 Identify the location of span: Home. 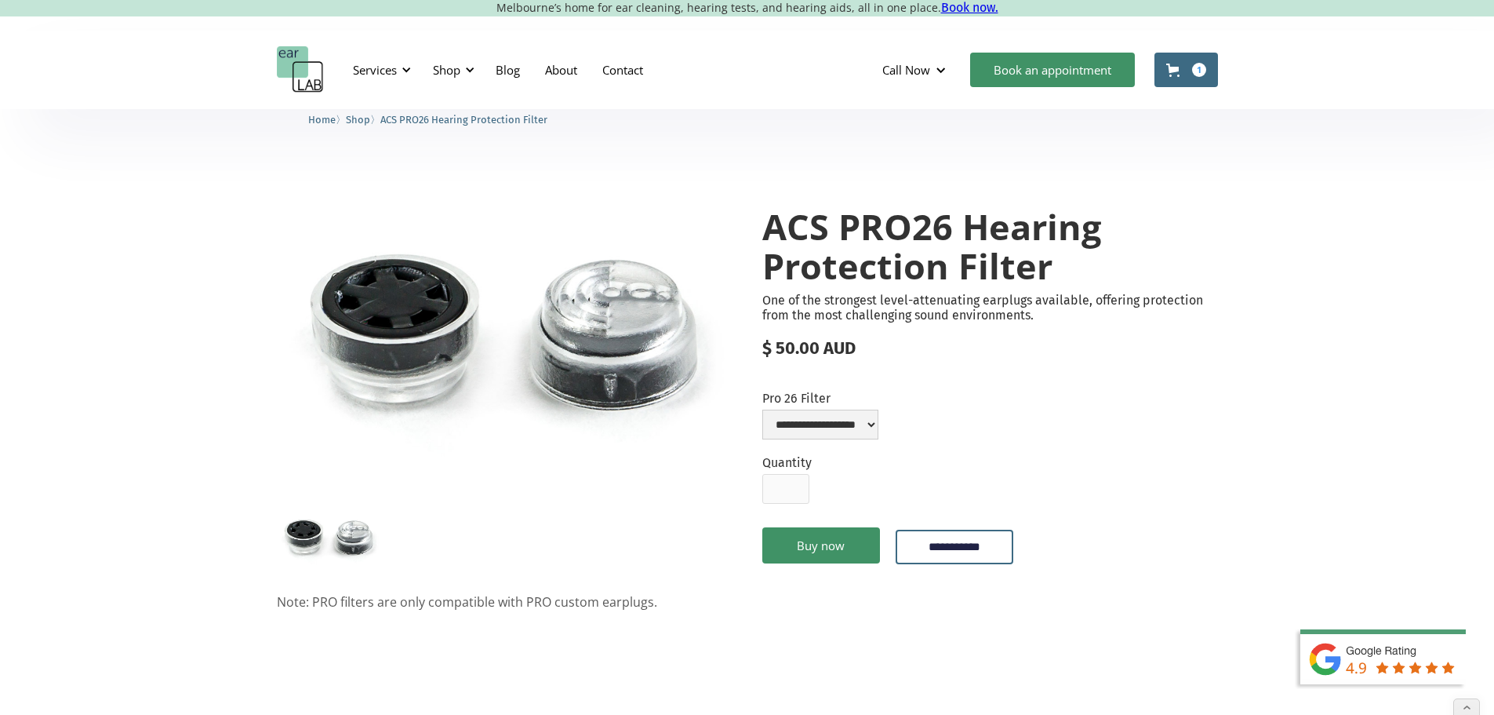
(322, 119).